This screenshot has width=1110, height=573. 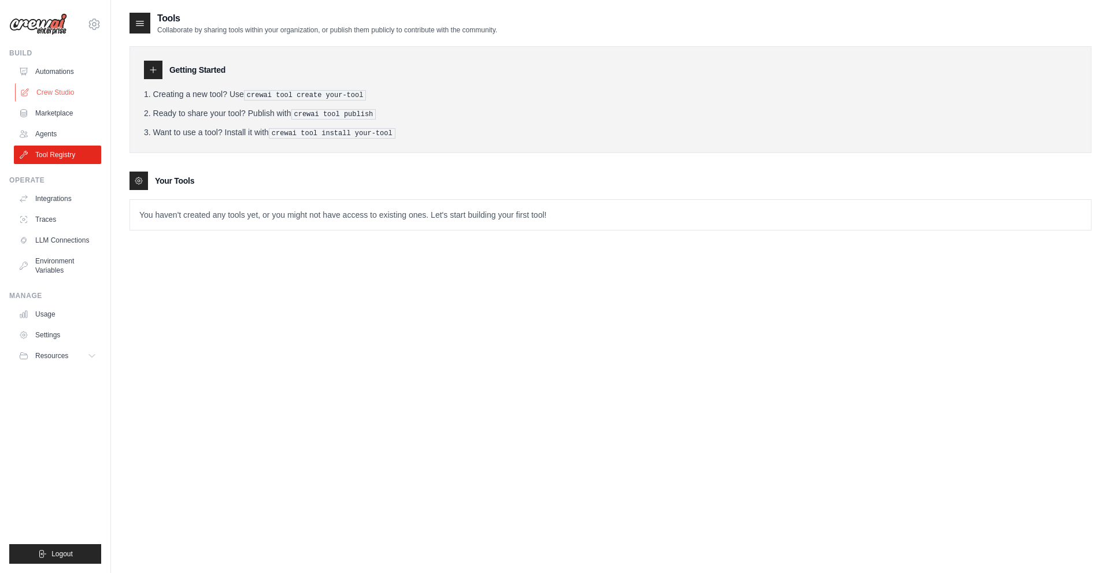 I want to click on a: Tool Registry, so click(x=57, y=155).